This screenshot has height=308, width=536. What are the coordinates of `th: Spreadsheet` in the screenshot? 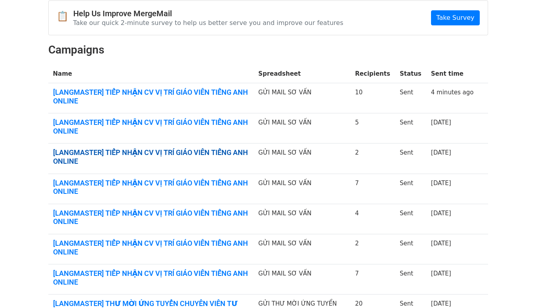 It's located at (302, 74).